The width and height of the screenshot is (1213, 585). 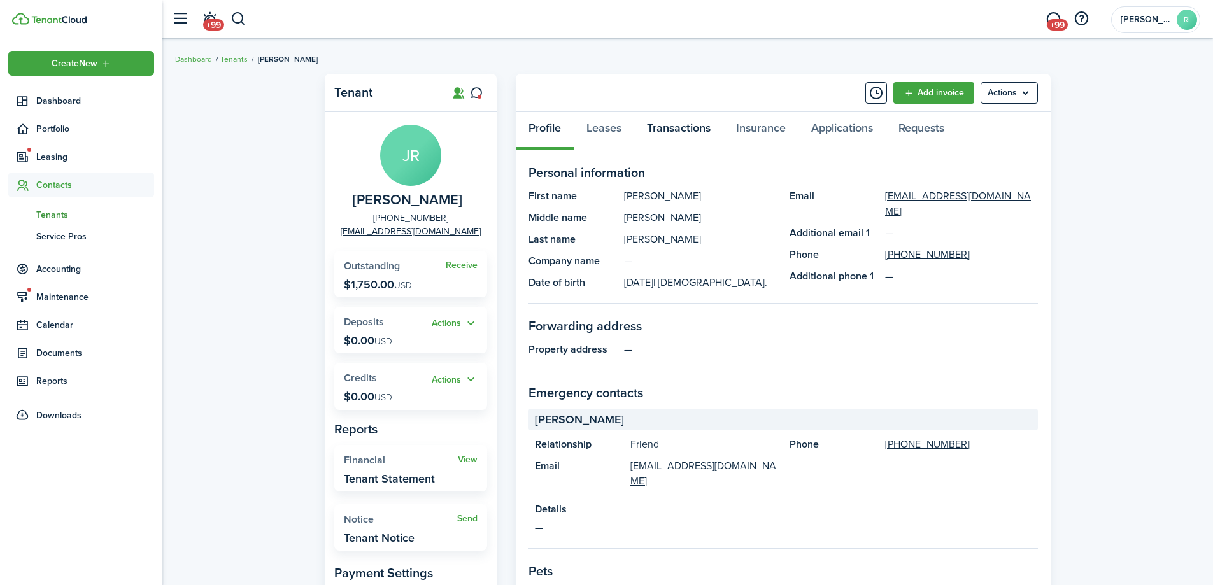 I want to click on a: Requests, so click(x=921, y=131).